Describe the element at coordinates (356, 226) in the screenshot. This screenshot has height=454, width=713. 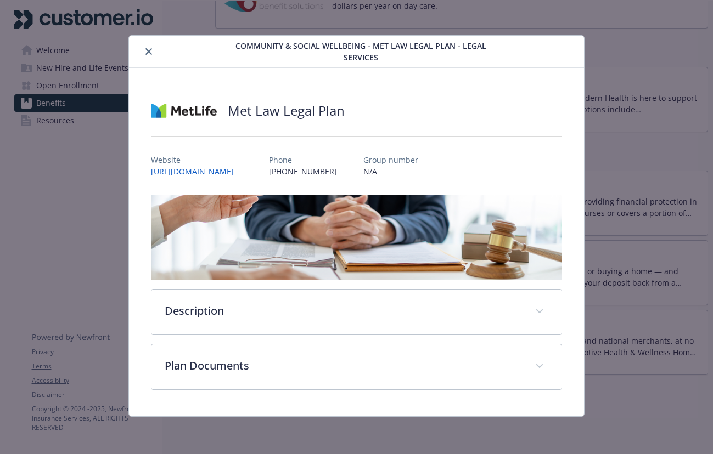
I see `div: details for plan Community & Social Wellbeing - Met Law Legal Plan - Legal Services` at that location.